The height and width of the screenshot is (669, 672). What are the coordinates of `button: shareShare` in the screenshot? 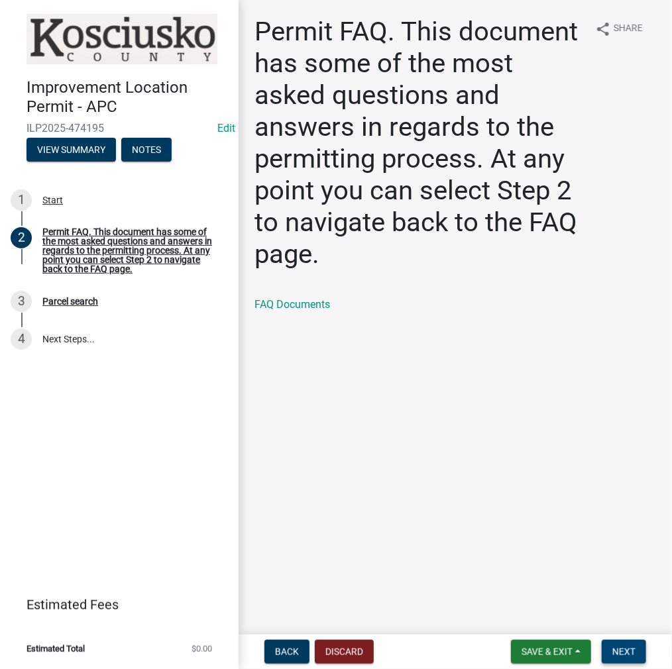 It's located at (619, 28).